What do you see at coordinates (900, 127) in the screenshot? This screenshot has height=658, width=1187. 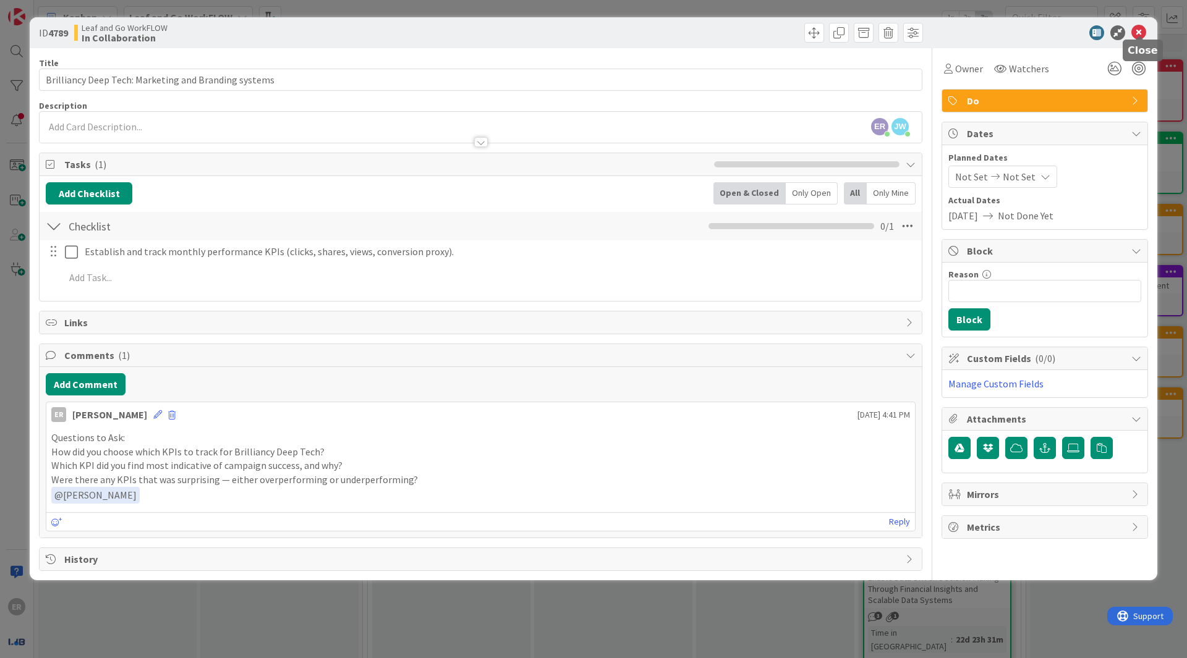 I see `span: JW` at bounding box center [900, 127].